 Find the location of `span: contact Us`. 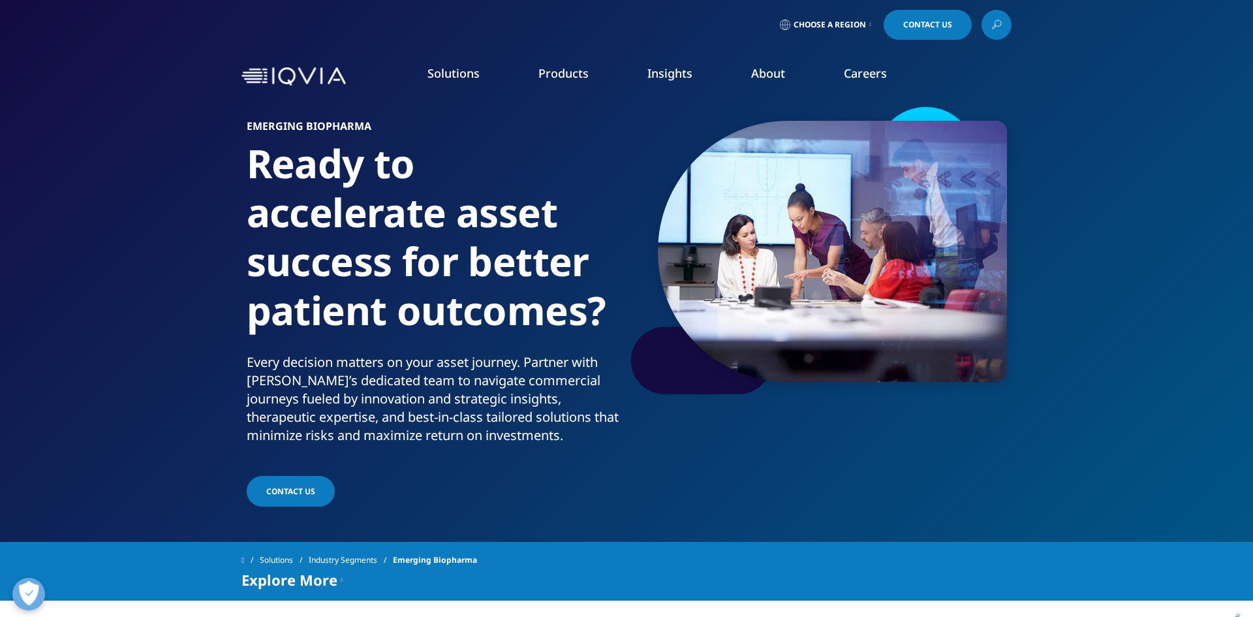

span: contact Us is located at coordinates (290, 491).